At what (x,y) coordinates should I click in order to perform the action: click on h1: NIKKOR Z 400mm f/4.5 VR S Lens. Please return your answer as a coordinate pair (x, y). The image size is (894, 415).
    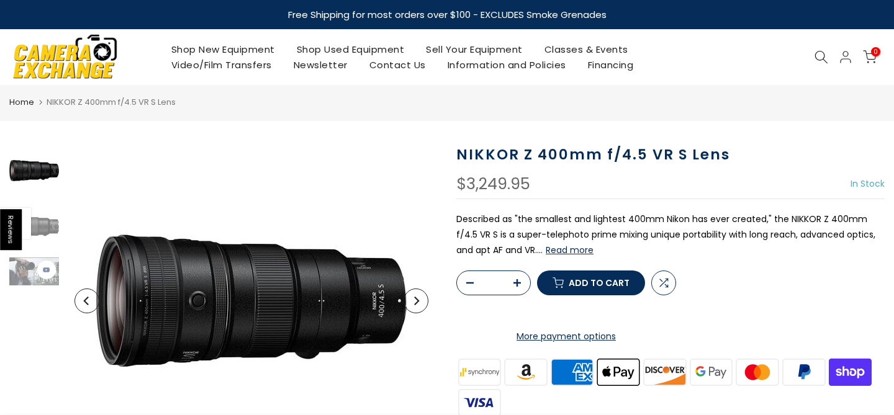
    Looking at the image, I should click on (670, 155).